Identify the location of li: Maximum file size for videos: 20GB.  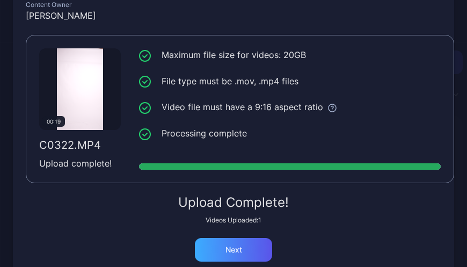
(290, 55).